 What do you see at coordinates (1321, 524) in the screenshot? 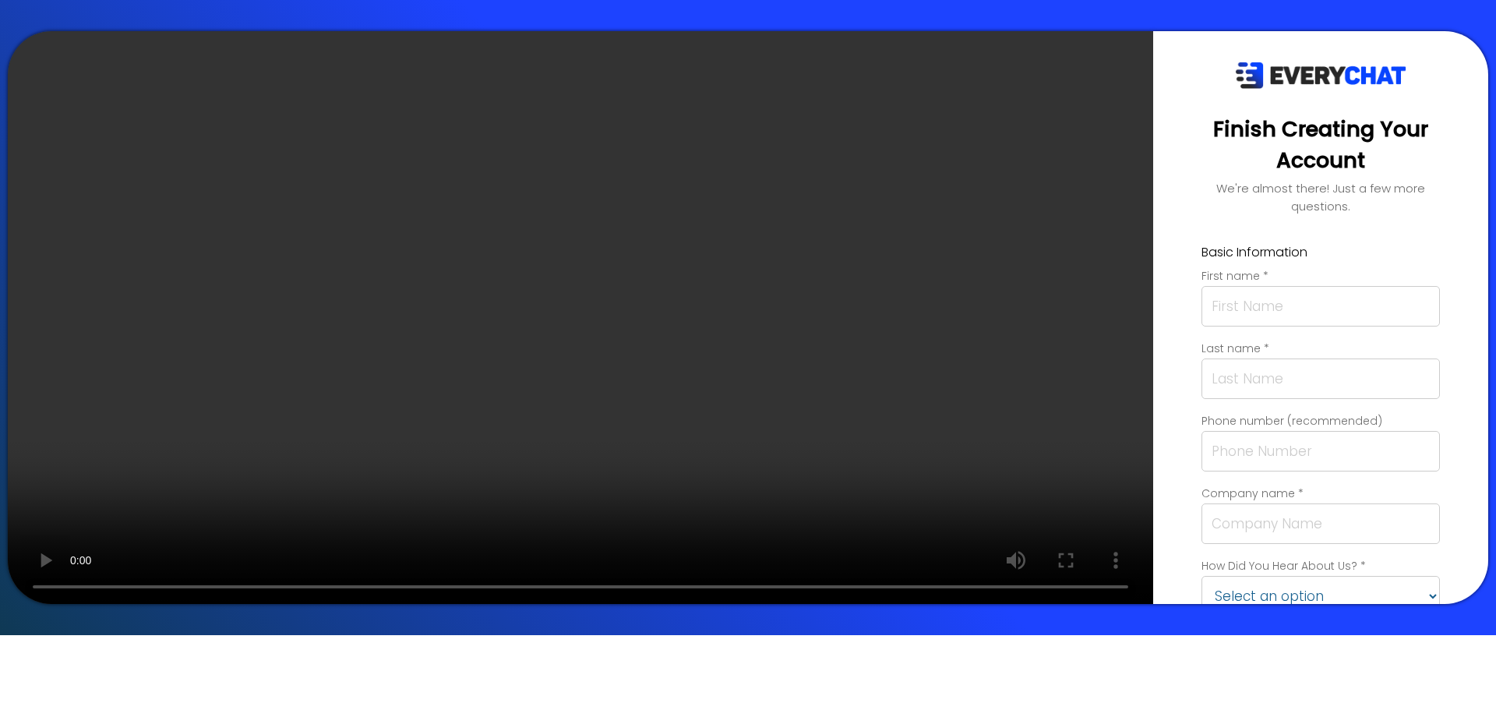
I see `input: Company Name` at bounding box center [1321, 524].